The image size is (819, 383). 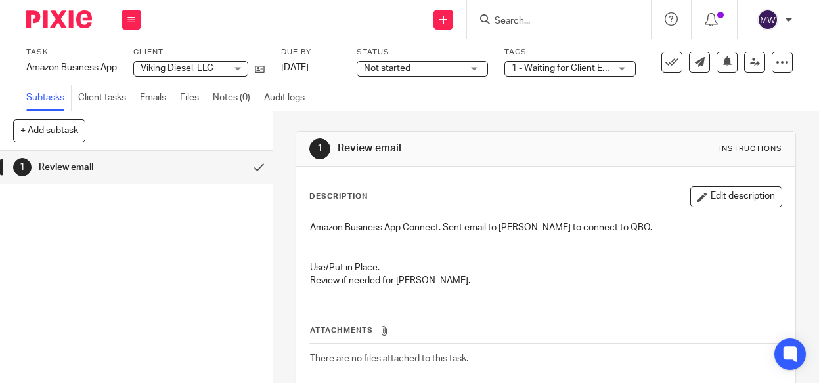 What do you see at coordinates (341, 330) in the screenshot?
I see `span: Attachments` at bounding box center [341, 330].